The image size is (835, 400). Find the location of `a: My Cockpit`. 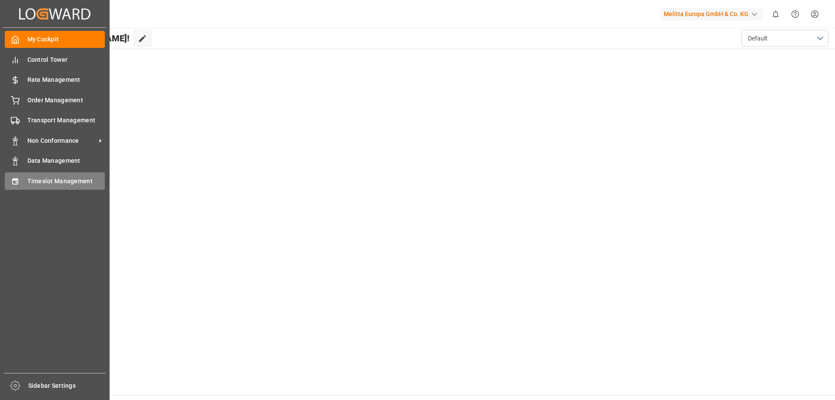

a: My Cockpit is located at coordinates (55, 39).